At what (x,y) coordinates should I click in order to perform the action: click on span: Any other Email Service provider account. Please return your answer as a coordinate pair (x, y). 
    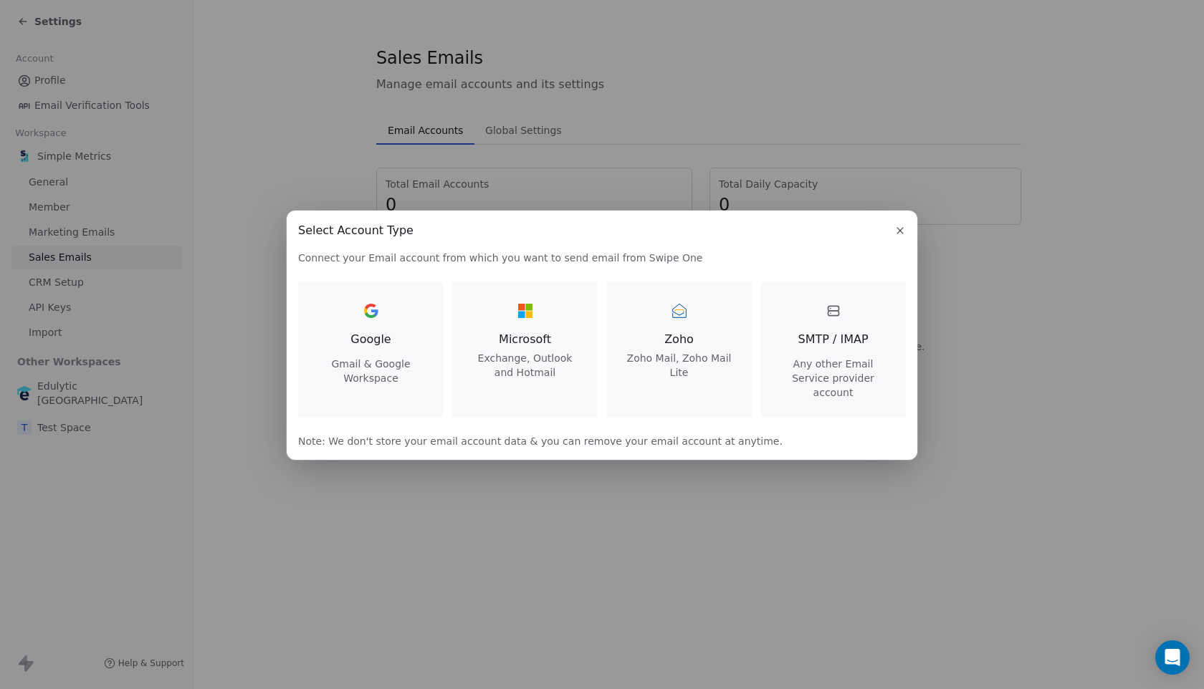
    Looking at the image, I should click on (833, 378).